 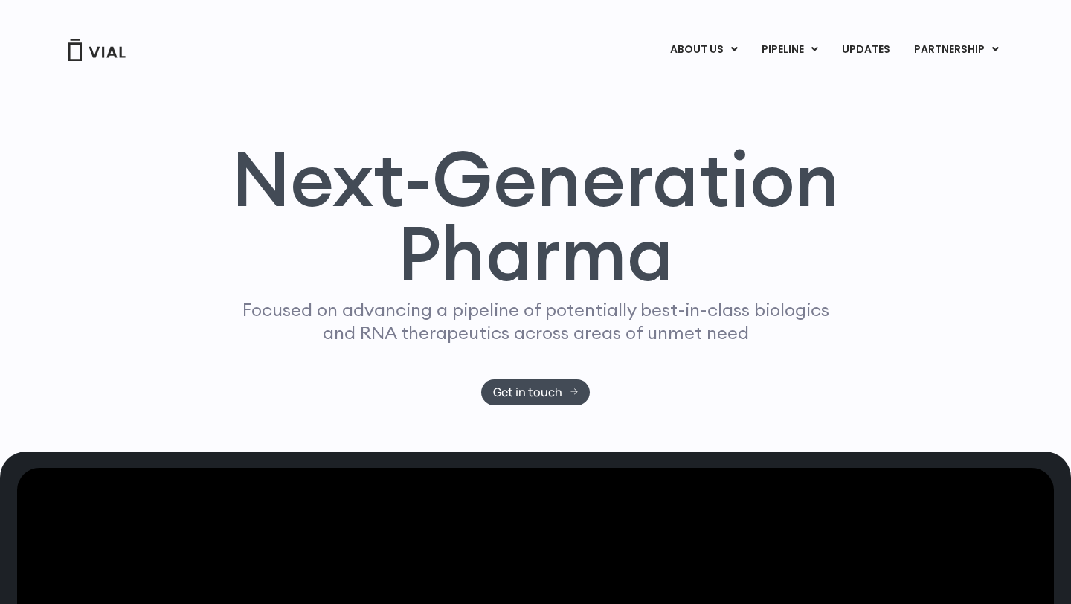 What do you see at coordinates (535, 321) in the screenshot?
I see `p: Focused on advancing a pipeline of potentially best-in-class biologics and RNA therapeutics acros...` at bounding box center [535, 321].